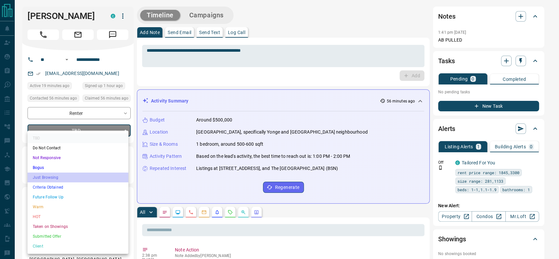 Image resolution: width=559 pixels, height=259 pixels. What do you see at coordinates (78, 246) in the screenshot?
I see `li: Client` at bounding box center [78, 246].